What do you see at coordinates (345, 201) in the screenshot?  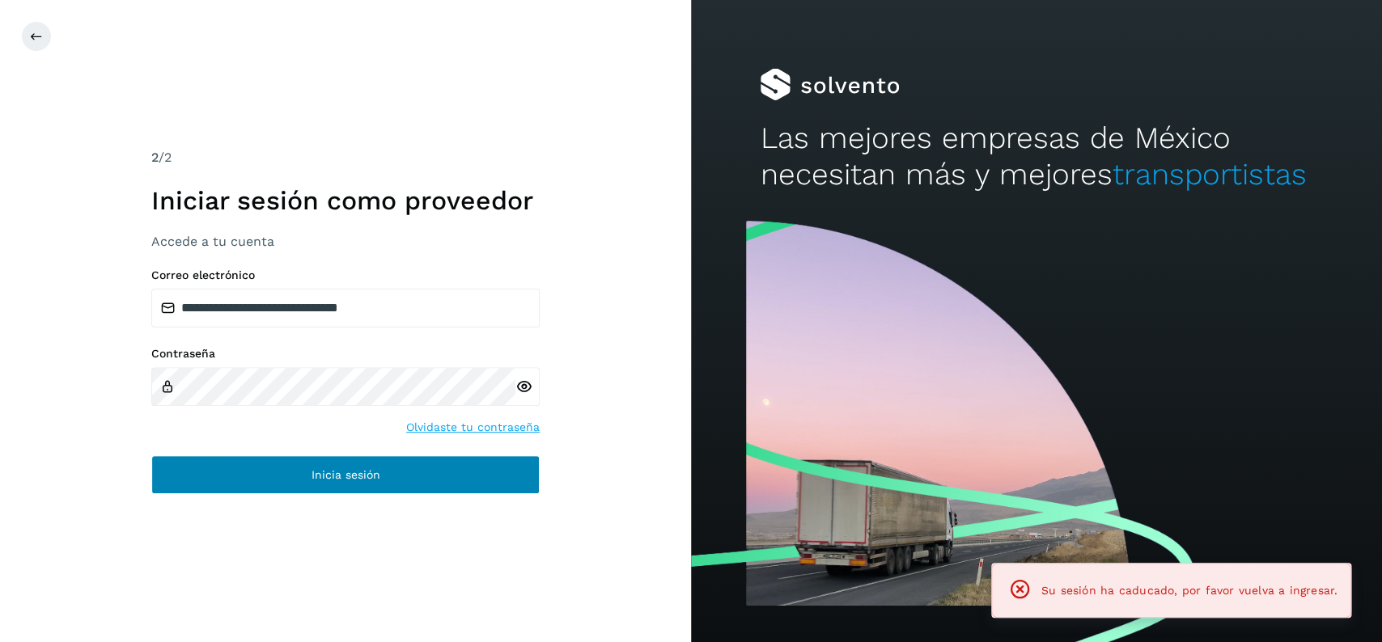 I see `h1: Iniciar sesión como proveedor` at bounding box center [345, 201].